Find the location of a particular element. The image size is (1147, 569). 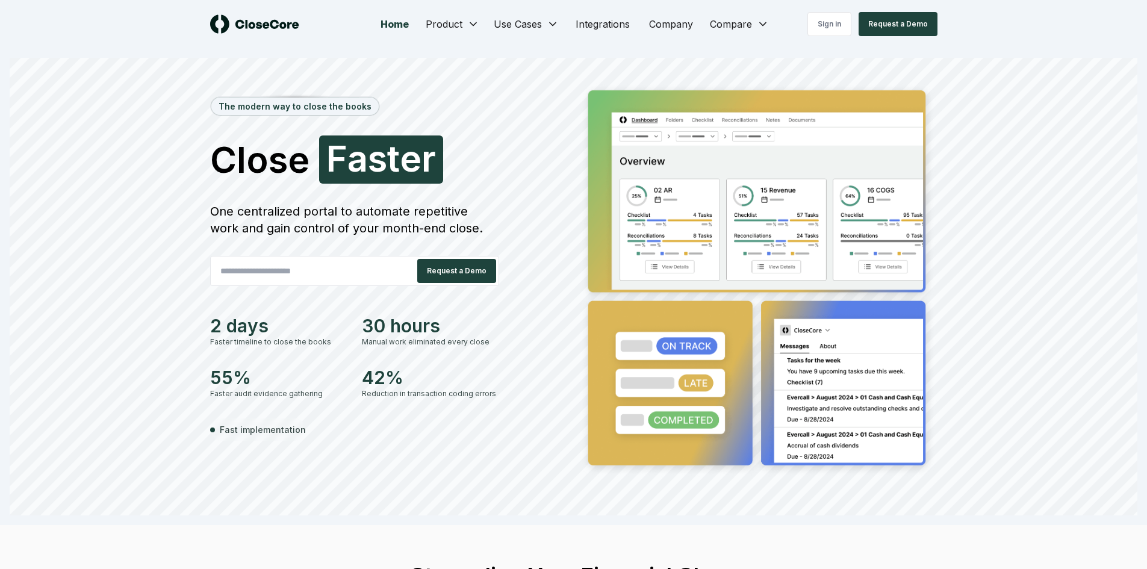

img: logo is located at coordinates (255, 24).